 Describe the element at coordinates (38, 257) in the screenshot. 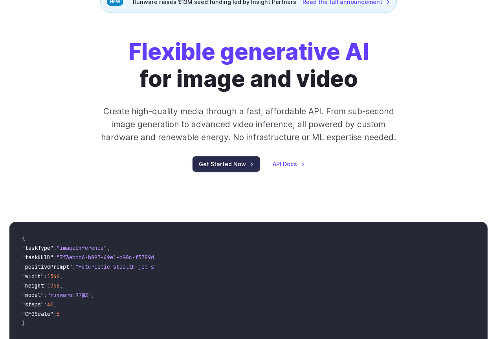

I see `span: "taskUUID"` at that location.